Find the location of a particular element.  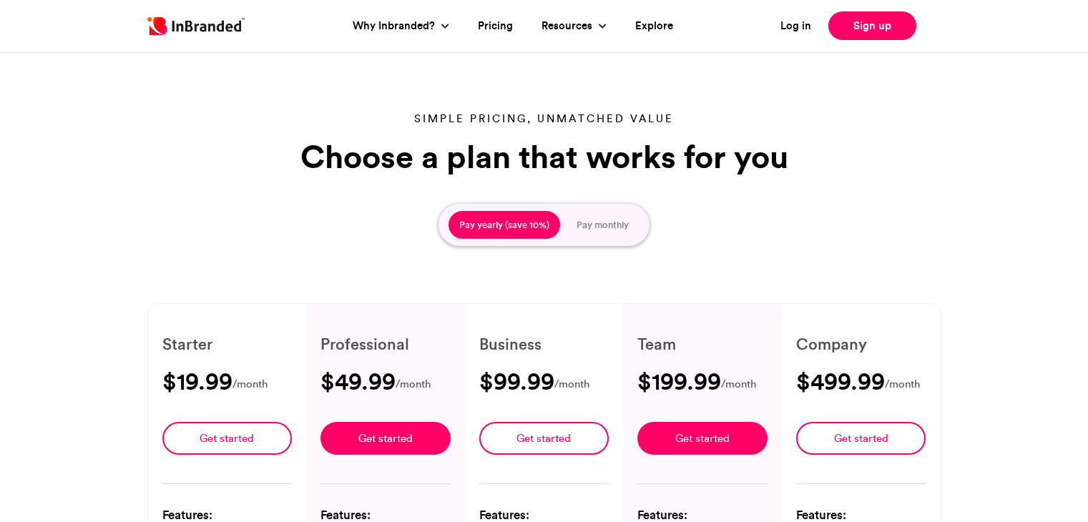

a: Resources is located at coordinates (569, 26).